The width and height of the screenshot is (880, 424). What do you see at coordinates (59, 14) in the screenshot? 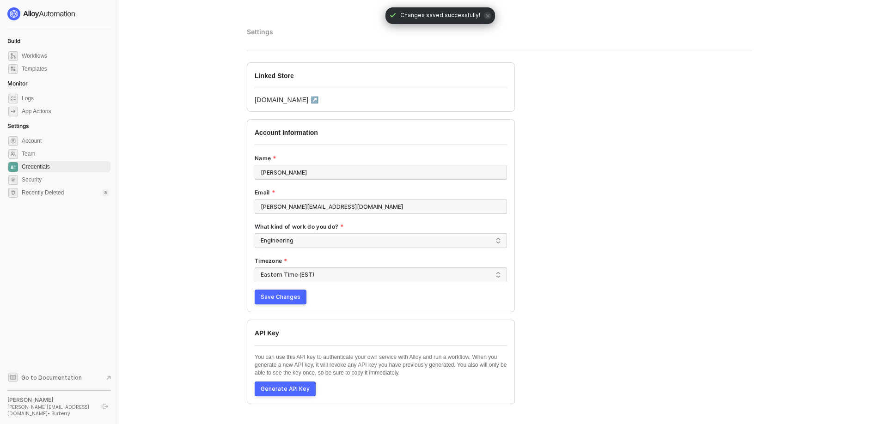
I see `a: logo` at bounding box center [59, 14].